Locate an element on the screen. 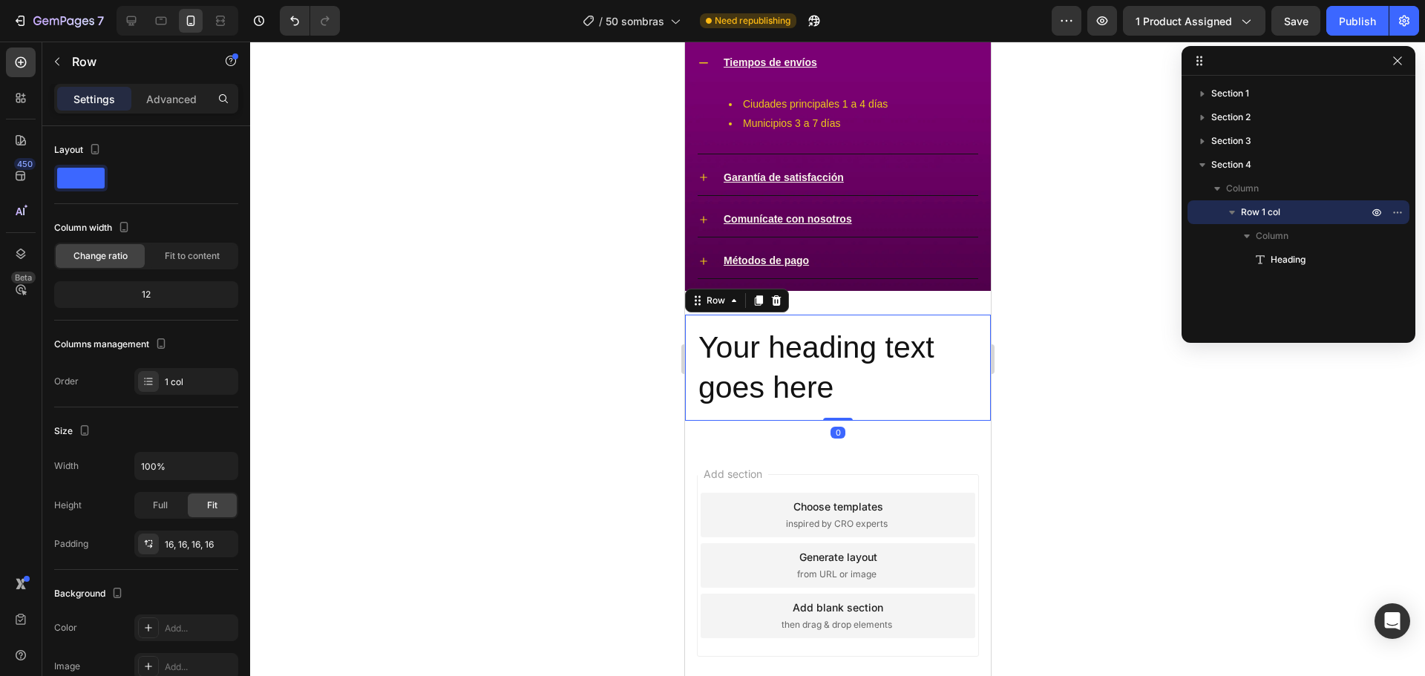 The width and height of the screenshot is (1425, 676). button: Save is located at coordinates (1296, 21).